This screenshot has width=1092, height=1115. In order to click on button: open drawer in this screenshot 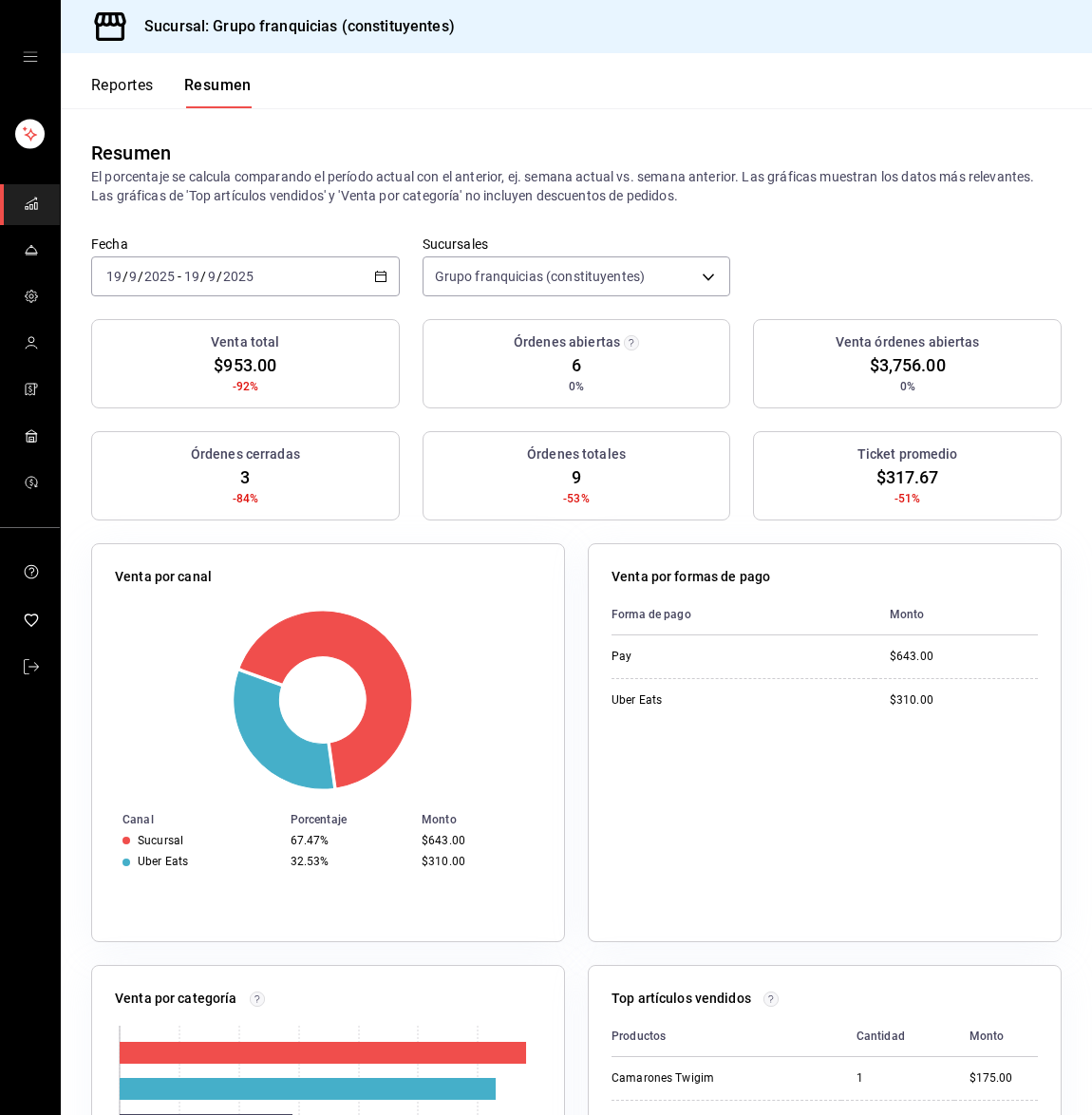, I will do `click(30, 57)`.